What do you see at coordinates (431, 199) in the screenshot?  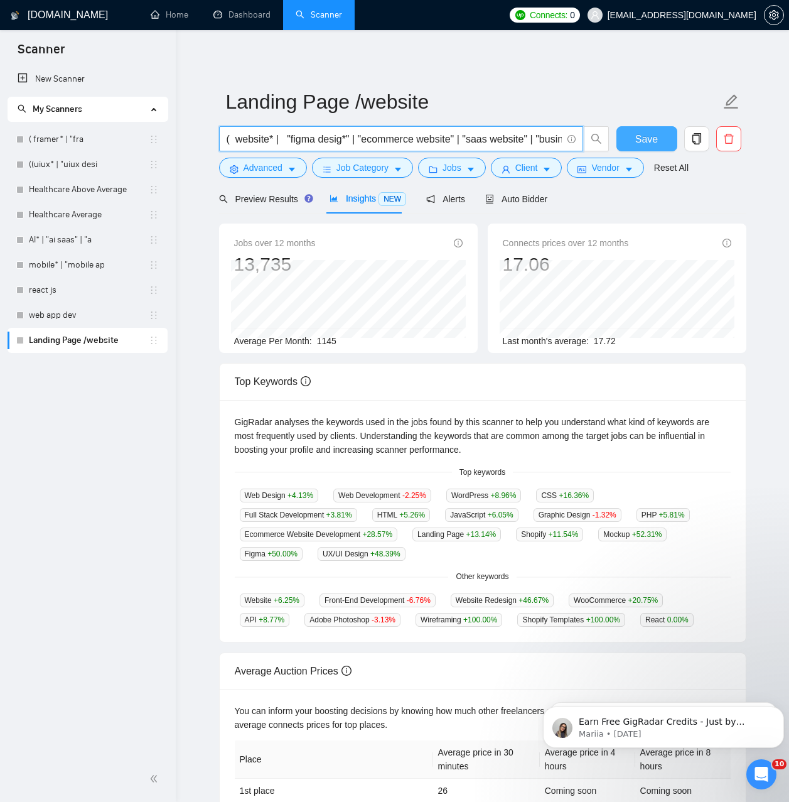 I see `span: notification` at bounding box center [431, 199].